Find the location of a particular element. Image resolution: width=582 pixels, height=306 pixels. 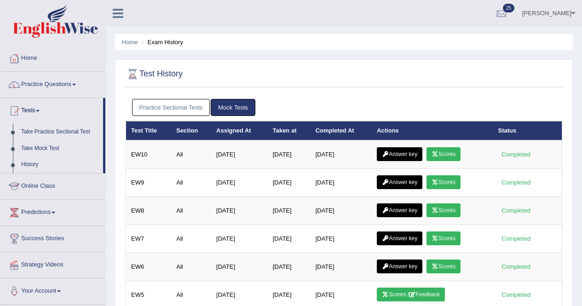

th: Completed At is located at coordinates (341, 131).